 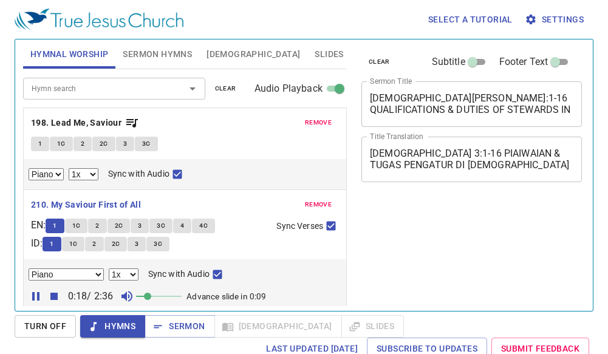 I want to click on b: 210. My Saviour First of All, so click(x=86, y=205).